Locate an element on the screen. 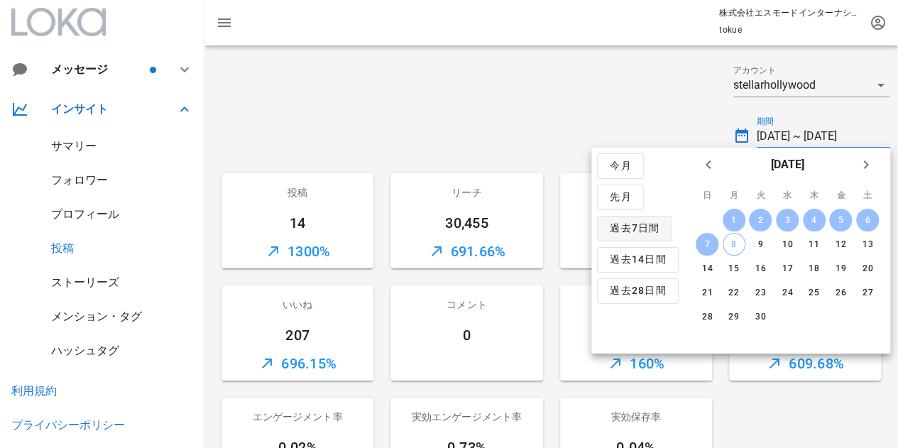 Image resolution: width=898 pixels, height=448 pixels. div: 保存 is located at coordinates (636, 304).